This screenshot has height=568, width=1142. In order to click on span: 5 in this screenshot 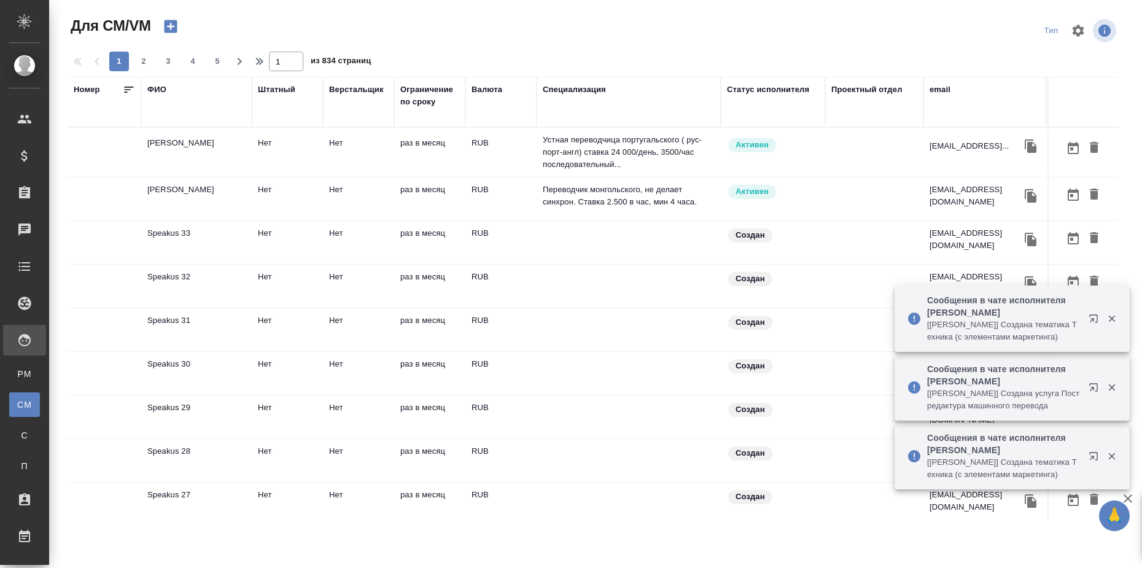, I will do `click(217, 61)`.